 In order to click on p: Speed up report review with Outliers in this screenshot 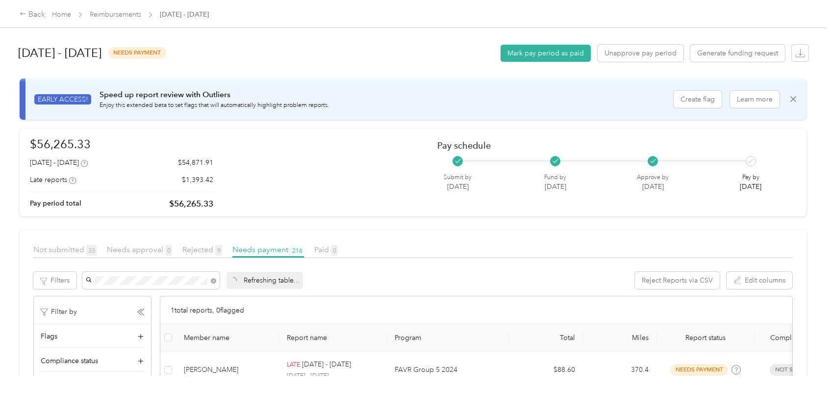, I will do `click(214, 95)`.